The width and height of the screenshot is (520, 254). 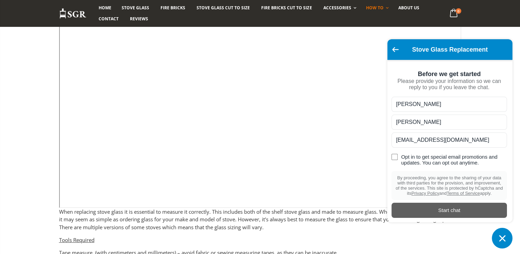 What do you see at coordinates (223, 8) in the screenshot?
I see `a: Stove Glass Cut To Size` at bounding box center [223, 8].